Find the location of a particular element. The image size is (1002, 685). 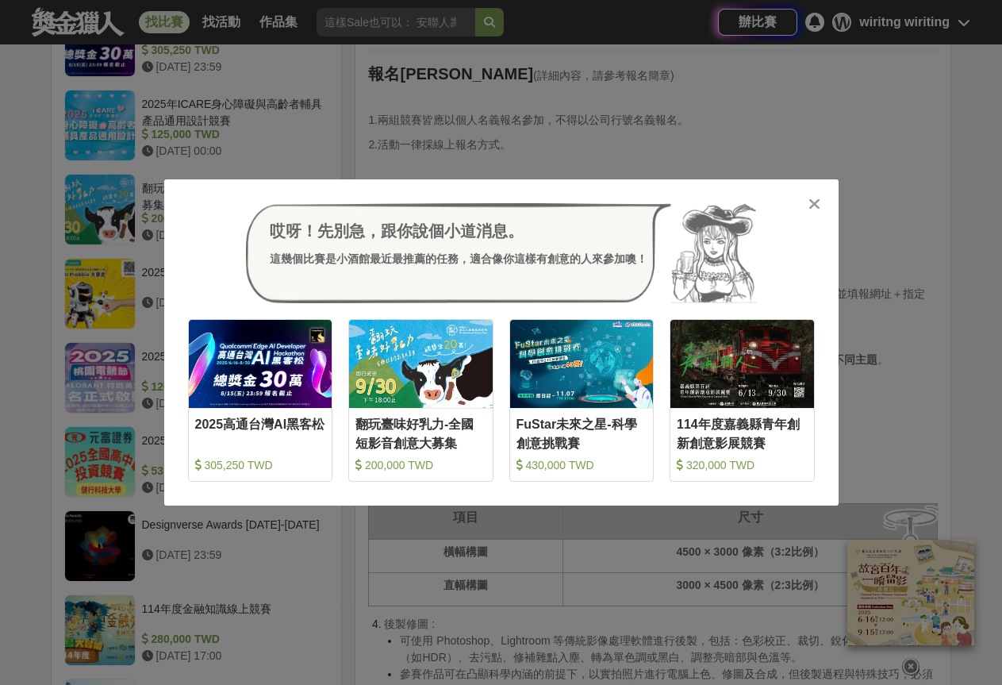

div: 2025高通台灣AI黑客松 is located at coordinates (260, 432).